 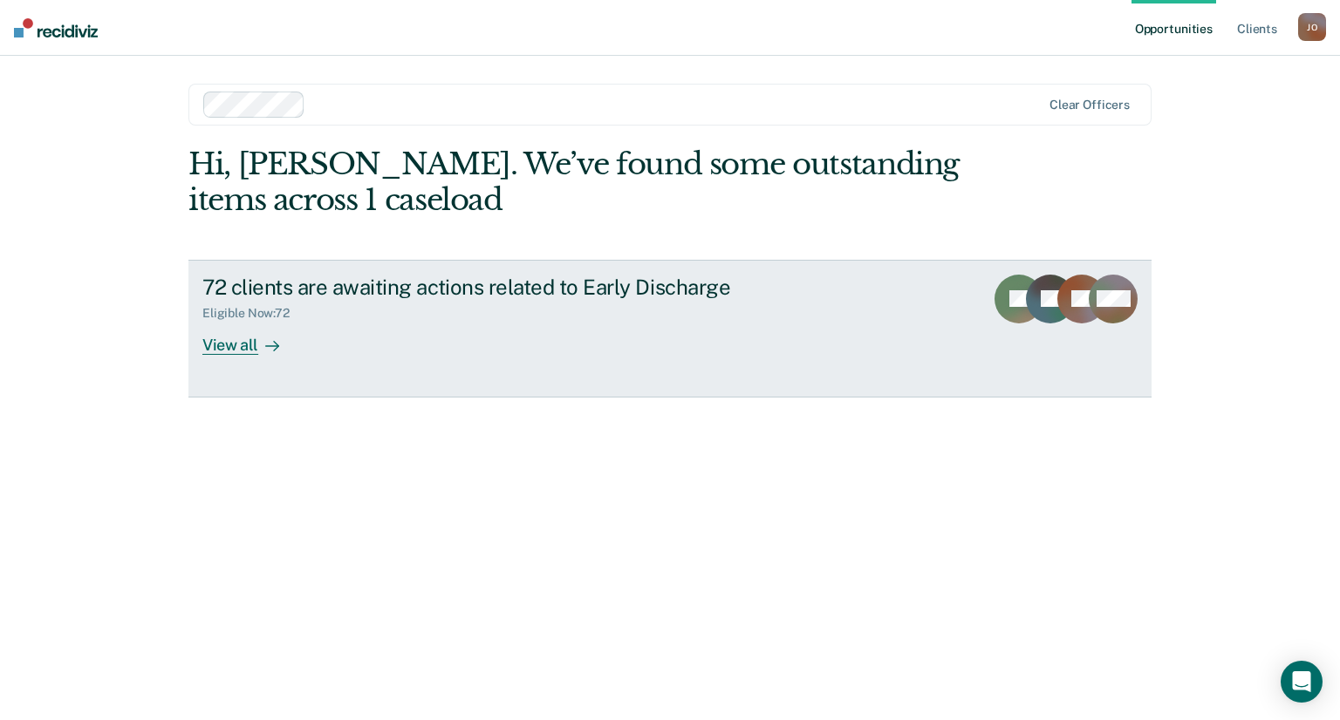 I want to click on div: Clear officers, so click(x=1089, y=105).